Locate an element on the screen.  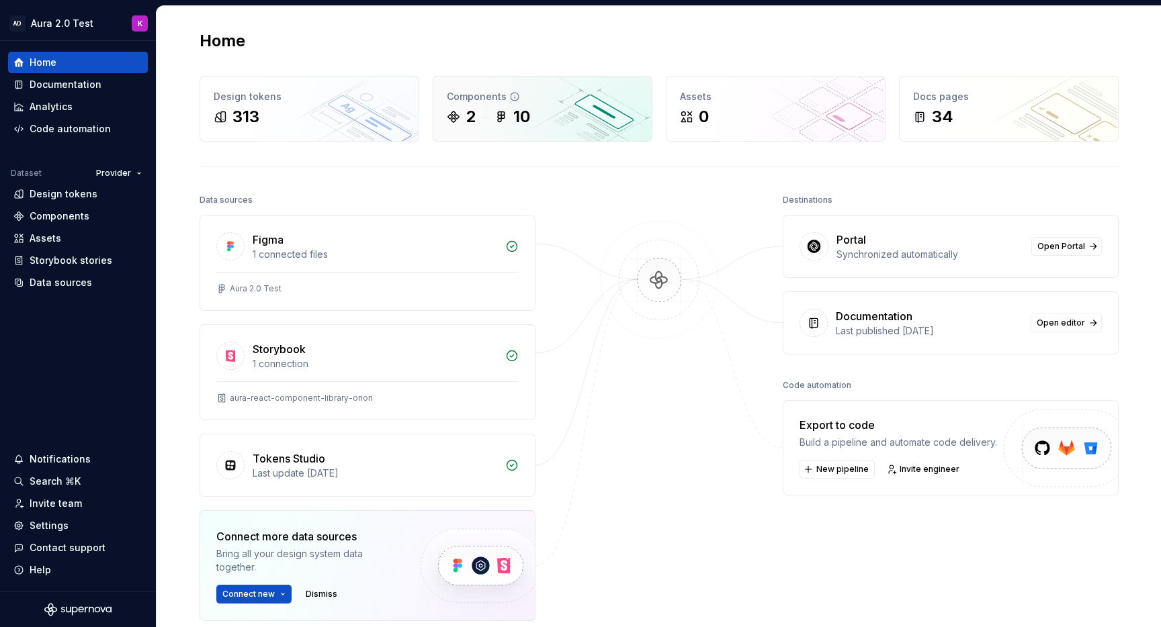
div: Connect more data sources is located at coordinates (307, 537).